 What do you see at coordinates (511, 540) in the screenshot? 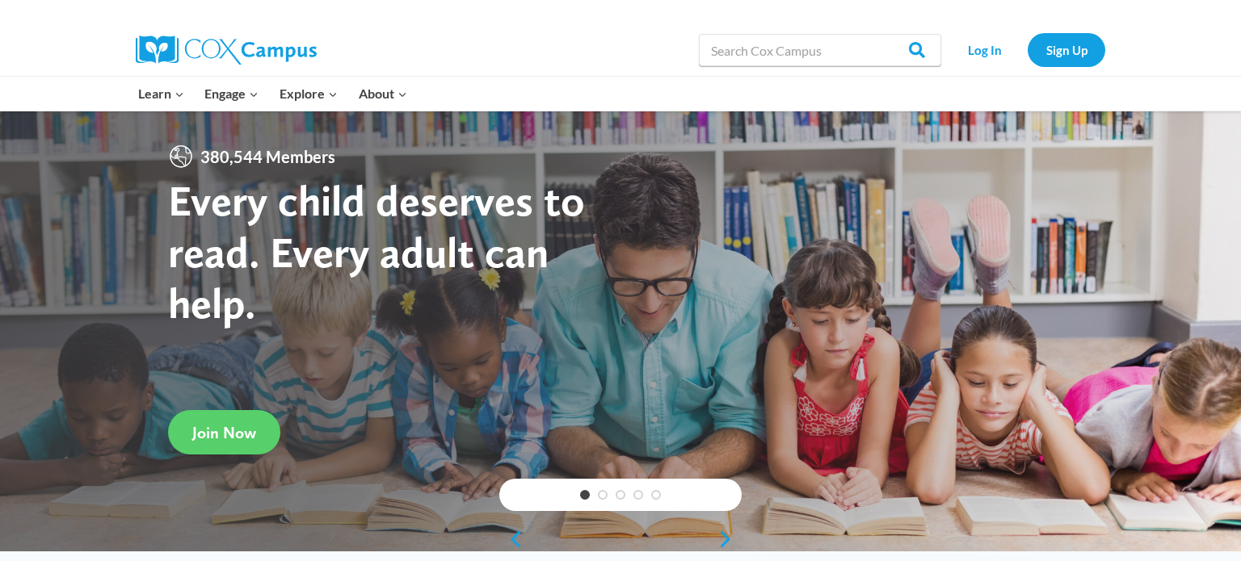
I see `a: previous` at bounding box center [511, 540].